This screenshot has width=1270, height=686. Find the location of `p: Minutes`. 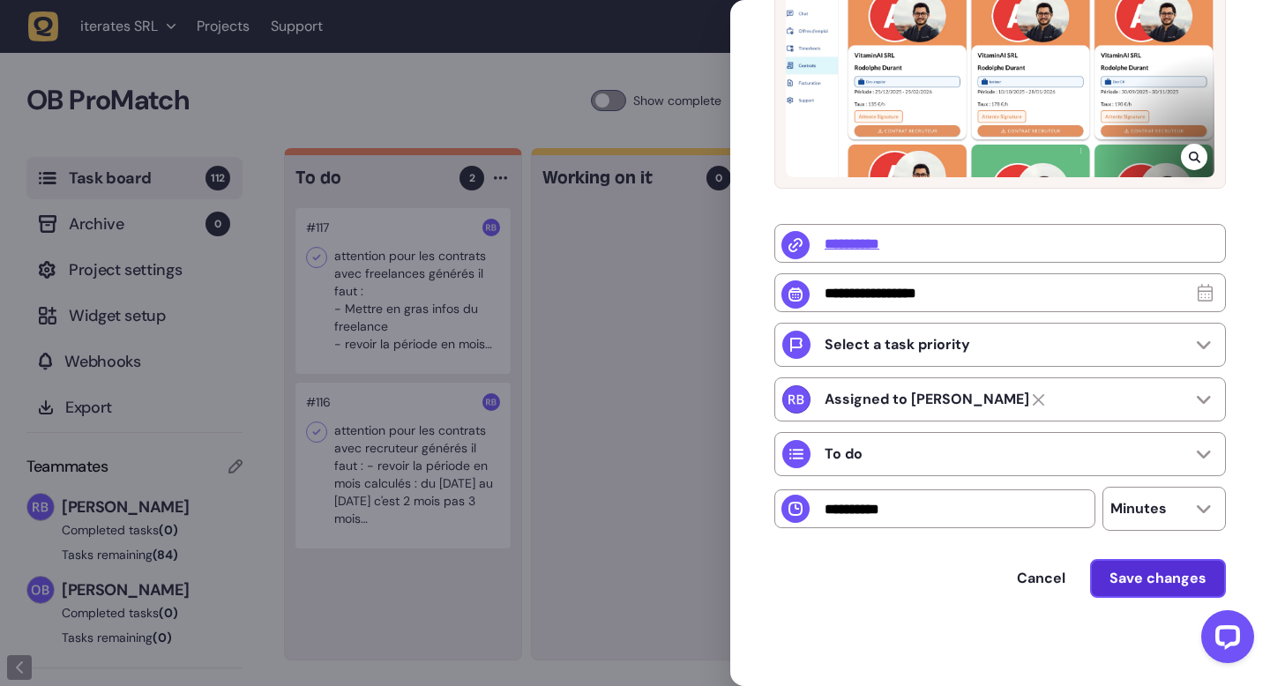

p: Minutes is located at coordinates (1138, 509).